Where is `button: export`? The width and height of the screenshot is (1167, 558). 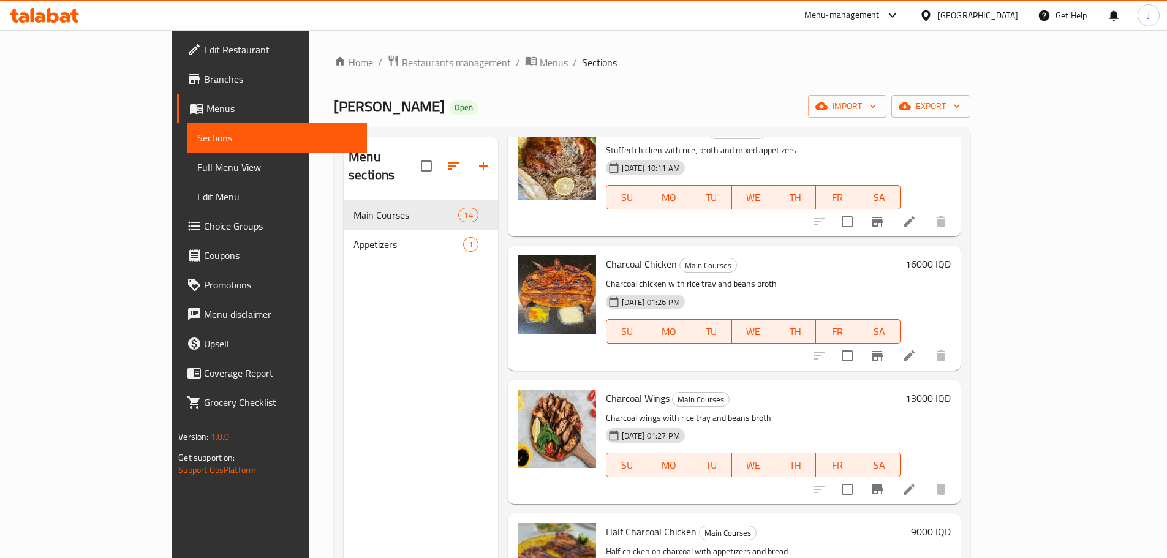
button: export is located at coordinates (931, 106).